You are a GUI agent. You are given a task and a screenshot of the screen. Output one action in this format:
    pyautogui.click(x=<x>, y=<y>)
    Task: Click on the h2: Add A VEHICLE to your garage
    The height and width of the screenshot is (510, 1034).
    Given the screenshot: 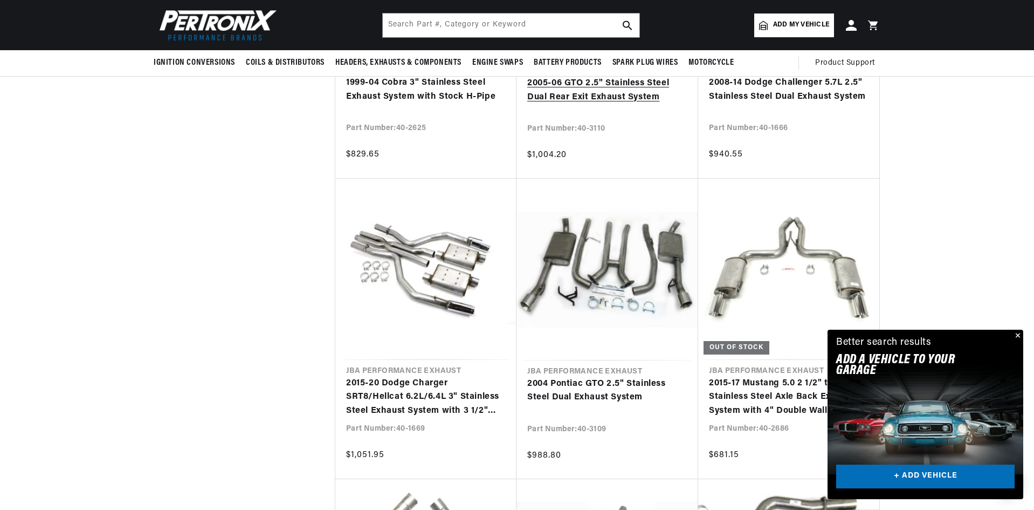 What is the action you would take?
    pyautogui.click(x=912, y=365)
    